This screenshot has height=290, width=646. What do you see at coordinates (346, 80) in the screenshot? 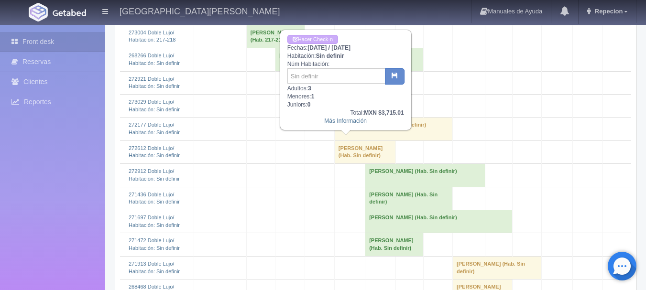
I see `div: Fechas: Habitación: Núm Habitación: Adultos: Menores: Juniors:` at bounding box center [346, 80].